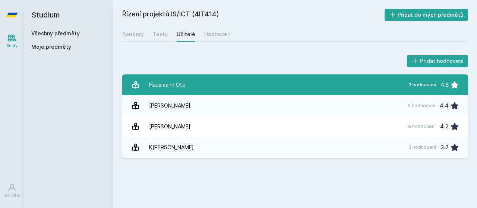  What do you see at coordinates (186, 34) in the screenshot?
I see `div: Učitelé` at bounding box center [186, 34].